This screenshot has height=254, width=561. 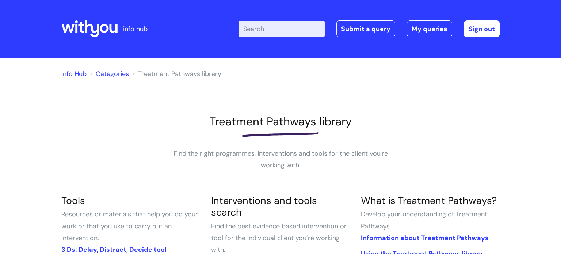 I want to click on input: Search, so click(x=281, y=29).